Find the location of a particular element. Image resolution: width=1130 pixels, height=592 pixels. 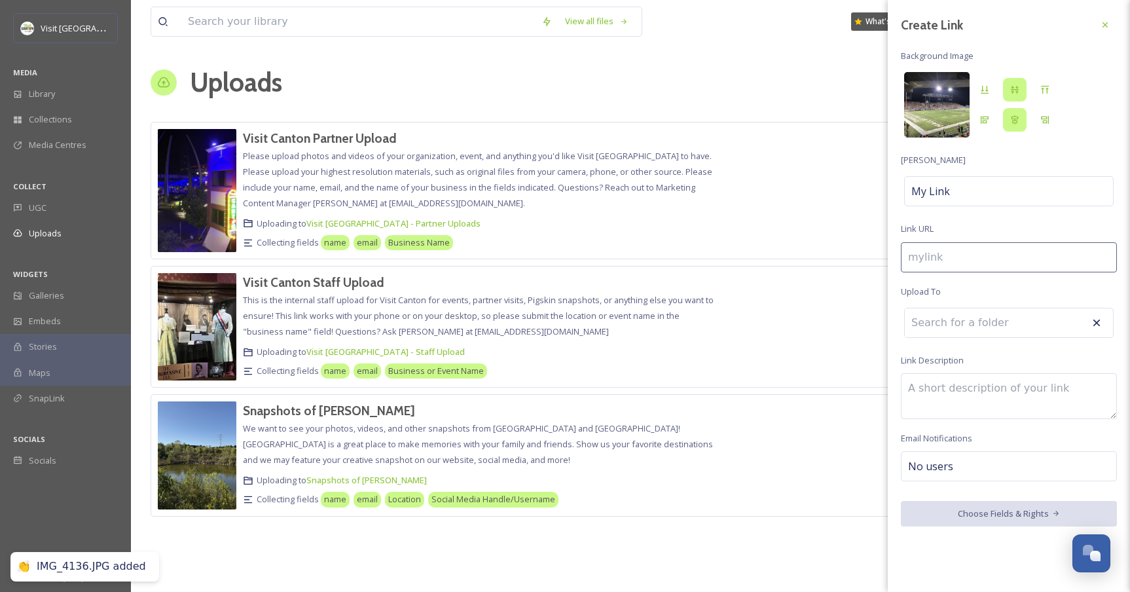

span: Background Image is located at coordinates (937, 56).